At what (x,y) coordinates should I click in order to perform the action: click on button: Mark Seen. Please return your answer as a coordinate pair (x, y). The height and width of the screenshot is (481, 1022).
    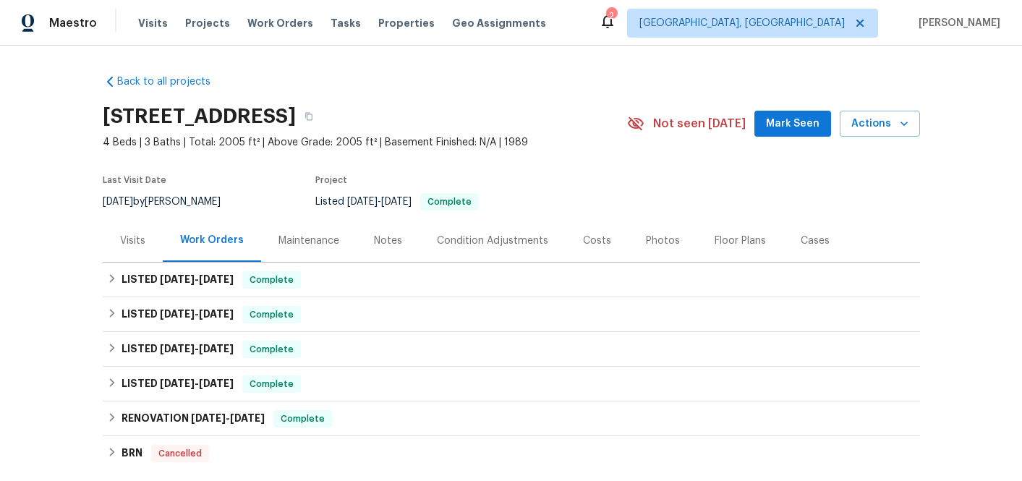
    Looking at the image, I should click on (793, 124).